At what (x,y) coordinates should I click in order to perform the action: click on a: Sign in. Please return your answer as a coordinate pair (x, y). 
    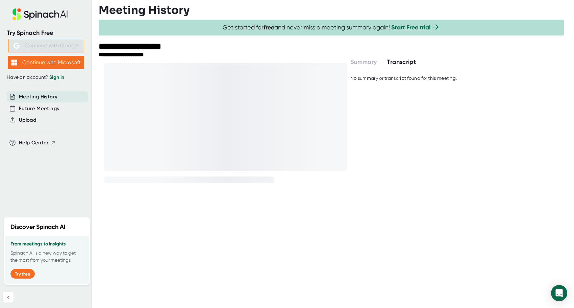
    Looking at the image, I should click on (57, 77).